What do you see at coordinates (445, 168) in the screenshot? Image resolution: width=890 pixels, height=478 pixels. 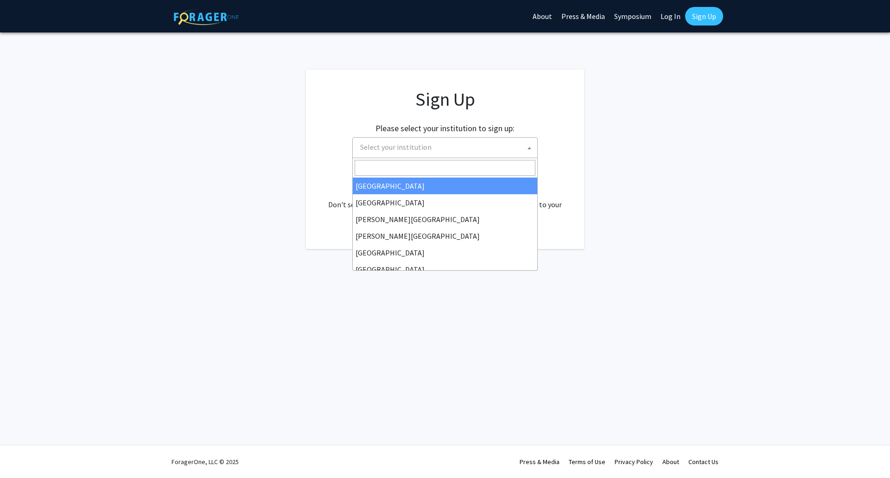 I see `input: Search` at bounding box center [445, 168].